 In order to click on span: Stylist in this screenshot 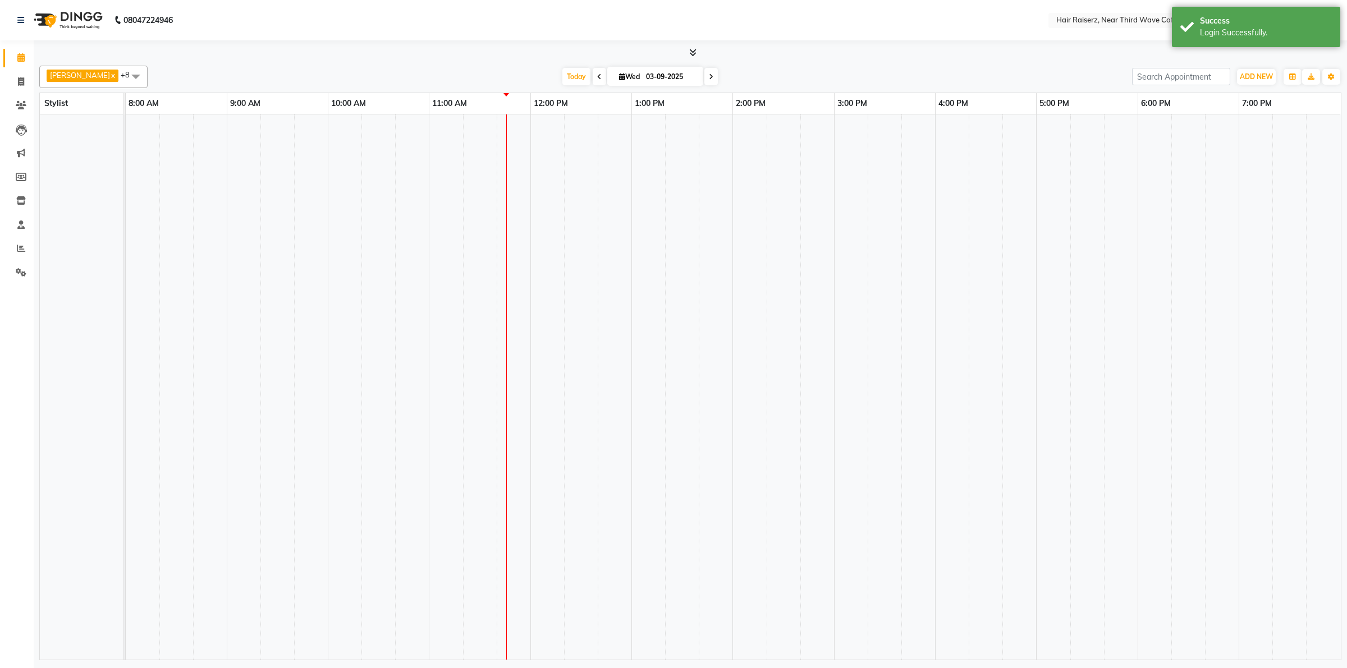, I will do `click(56, 103)`.